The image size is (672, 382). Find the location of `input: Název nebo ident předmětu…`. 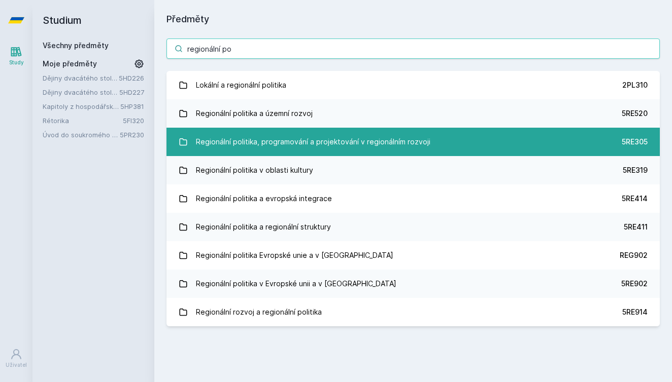

input: Název nebo ident předmětu… is located at coordinates (413, 49).